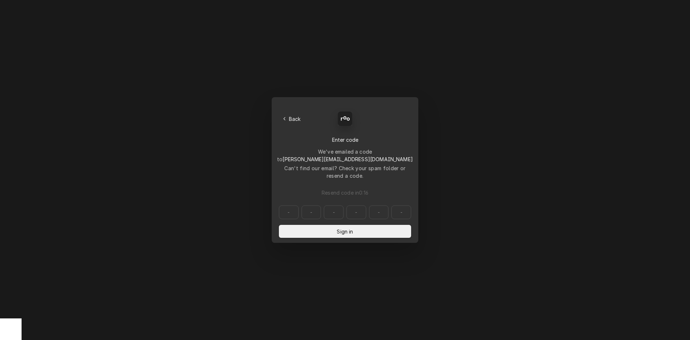  Describe the element at coordinates (345, 155) in the screenshot. I see `div: We've emailed a code` at that location.